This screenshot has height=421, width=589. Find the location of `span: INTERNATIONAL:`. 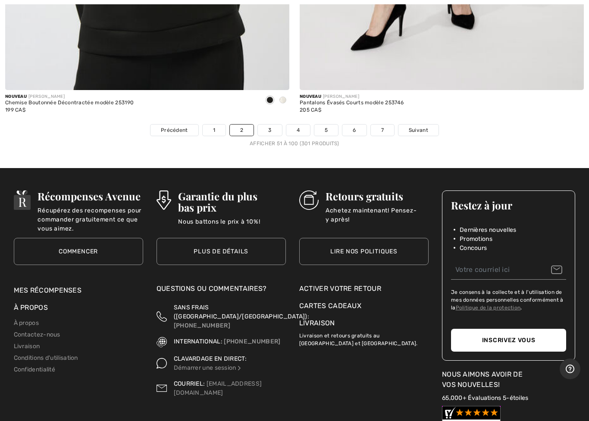

span: INTERNATIONAL: is located at coordinates (198, 341).